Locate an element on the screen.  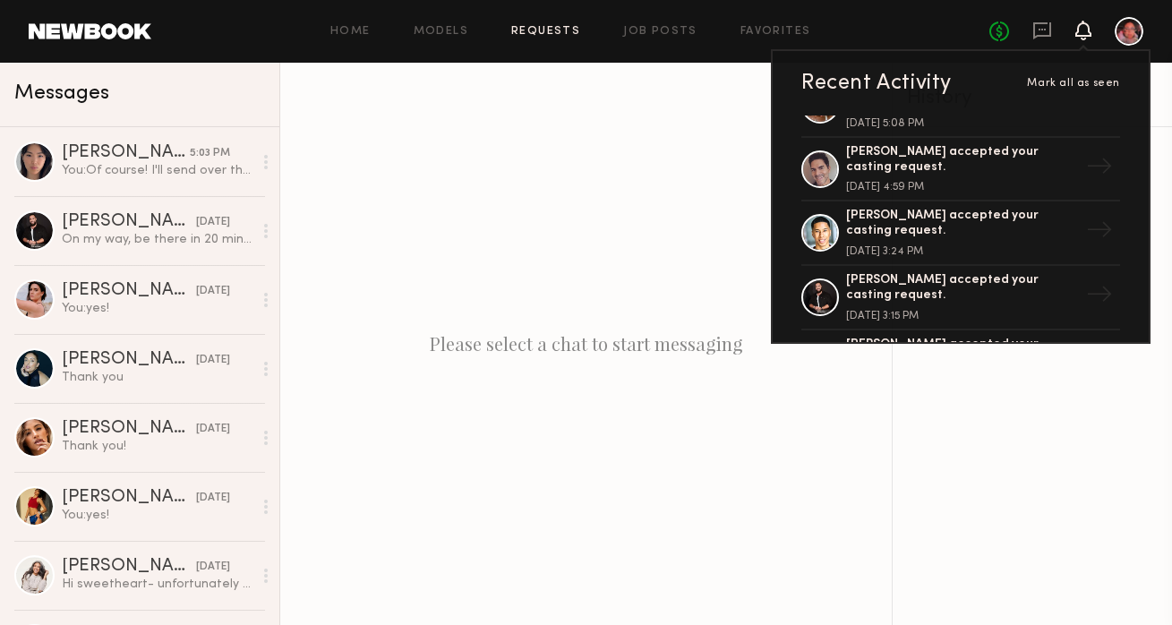
div: You: Of course! I'll send over the booking now. is located at coordinates (157, 170).